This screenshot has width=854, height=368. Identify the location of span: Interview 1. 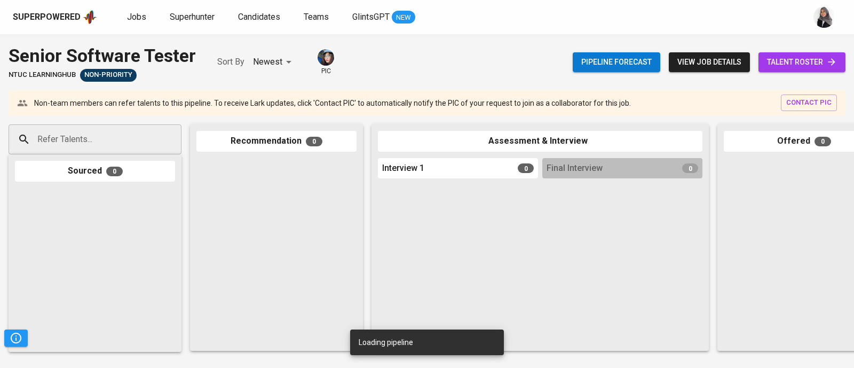
(403, 168).